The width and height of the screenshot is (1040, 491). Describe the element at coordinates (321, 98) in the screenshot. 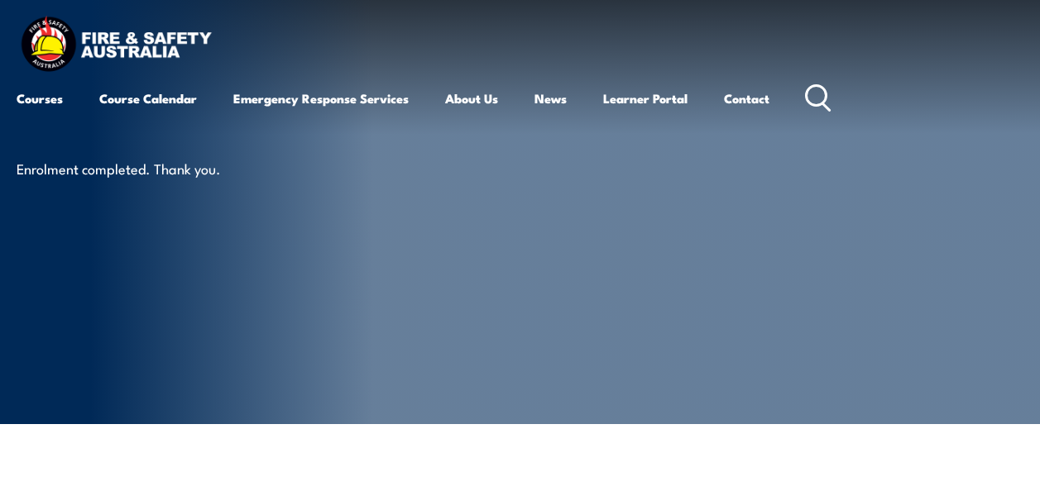

I see `a: Emergency Response Services` at that location.